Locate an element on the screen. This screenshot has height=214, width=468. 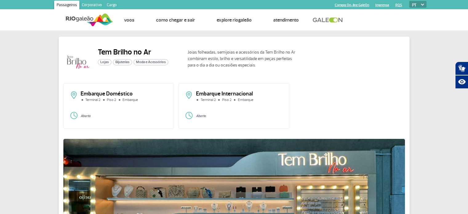
span: Bijuterias is located at coordinates (122, 62).